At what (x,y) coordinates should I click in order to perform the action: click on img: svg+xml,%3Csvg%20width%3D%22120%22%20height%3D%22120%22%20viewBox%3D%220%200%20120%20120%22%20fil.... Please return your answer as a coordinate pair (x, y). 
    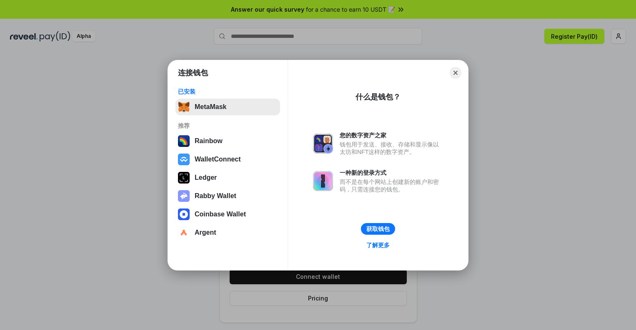
    Looking at the image, I should click on (184, 141).